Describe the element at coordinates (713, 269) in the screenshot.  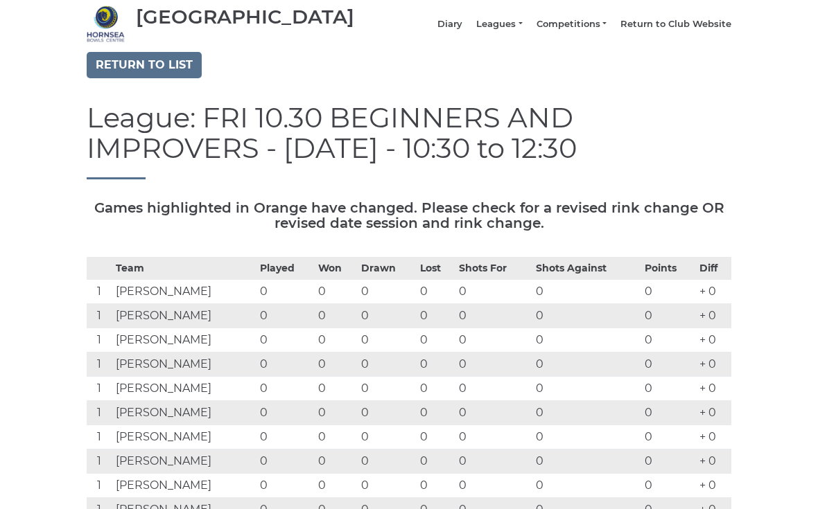
I see `th: Diff` at that location.